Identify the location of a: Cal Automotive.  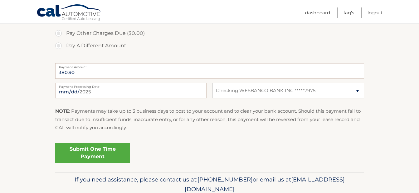
(69, 13).